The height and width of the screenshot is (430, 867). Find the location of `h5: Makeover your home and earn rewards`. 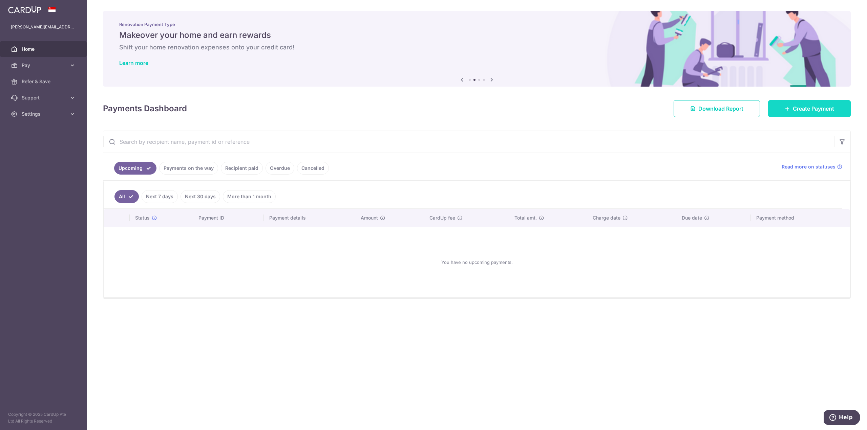

h5: Makeover your home and earn rewards is located at coordinates (477, 35).